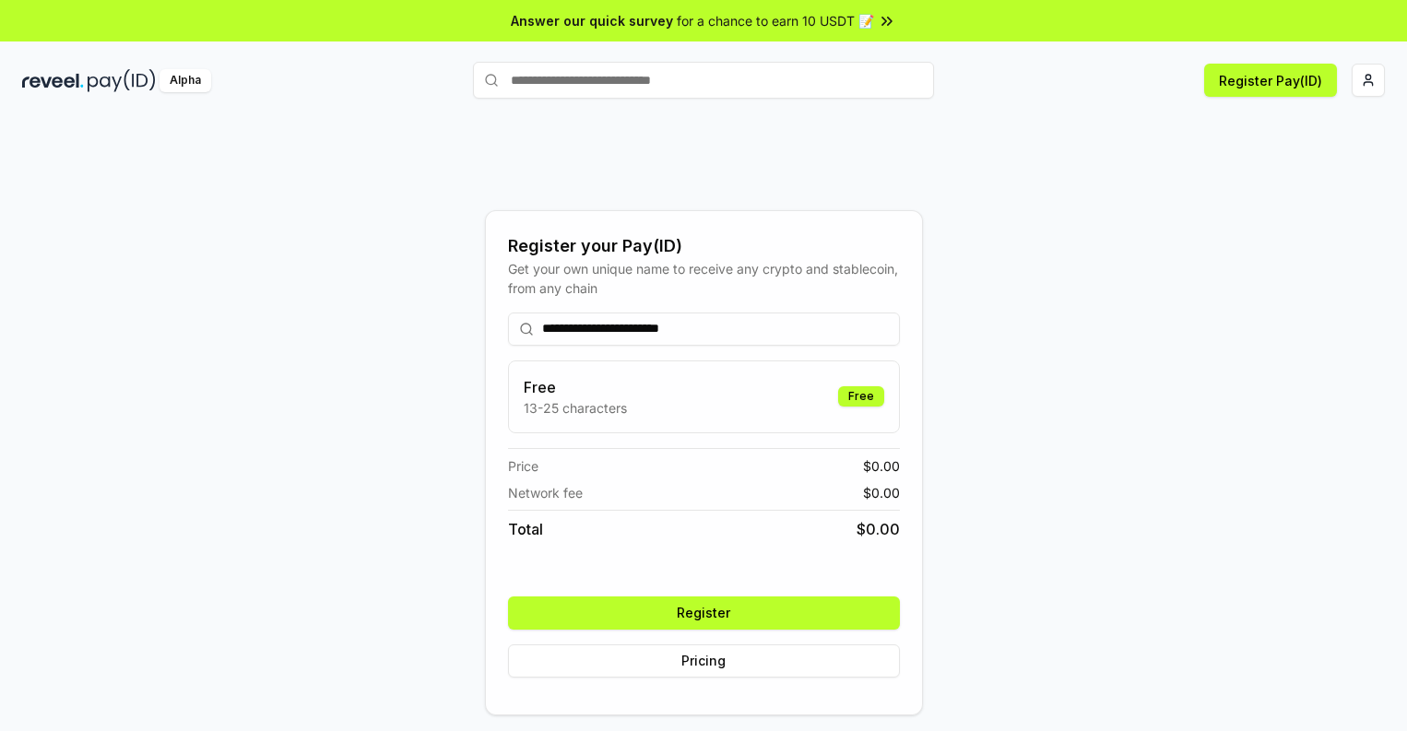 The height and width of the screenshot is (731, 1407). What do you see at coordinates (122, 80) in the screenshot?
I see `img: pay_id` at bounding box center [122, 80].